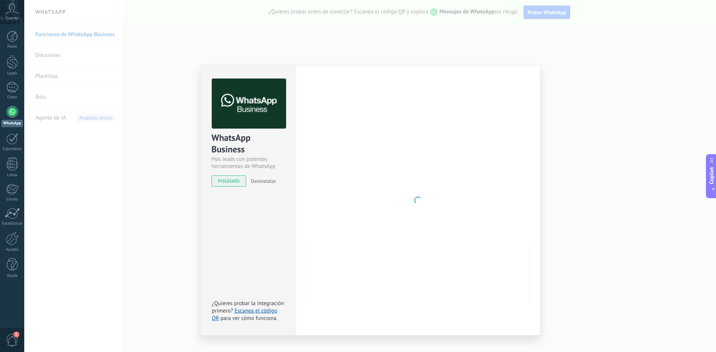 This screenshot has height=352, width=716. I want to click on div: Más leads con potentes herramientas de WhatsApp, so click(248, 163).